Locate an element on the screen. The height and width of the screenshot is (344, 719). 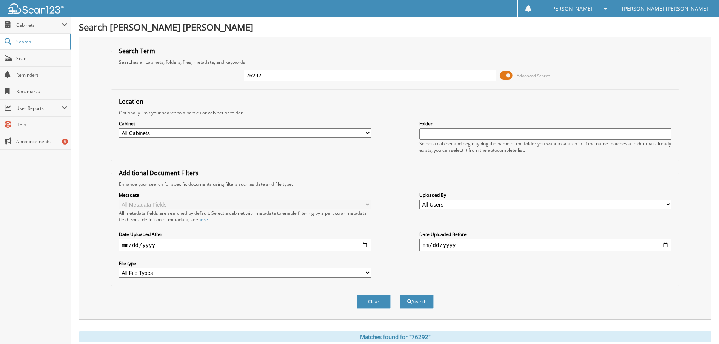
label: Date Uploaded Before is located at coordinates (545, 234).